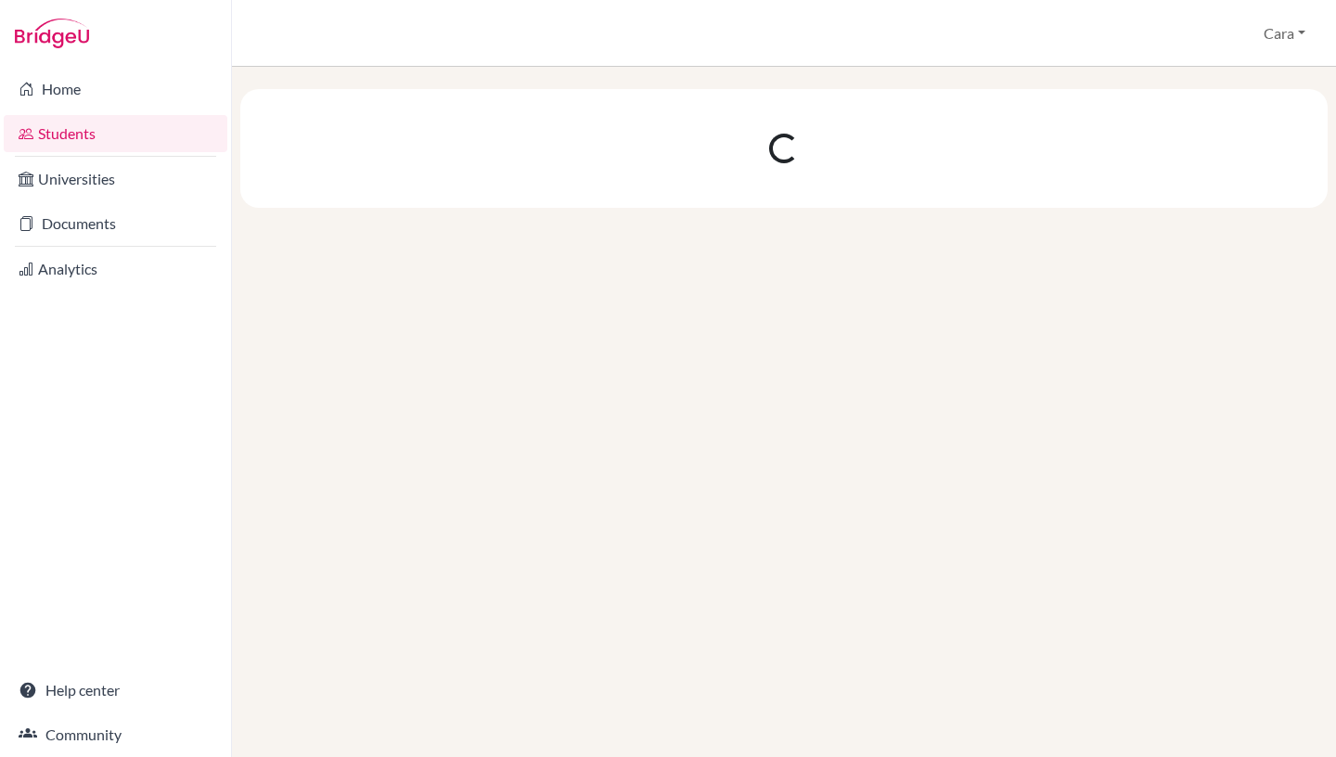  I want to click on a: Documents, so click(115, 224).